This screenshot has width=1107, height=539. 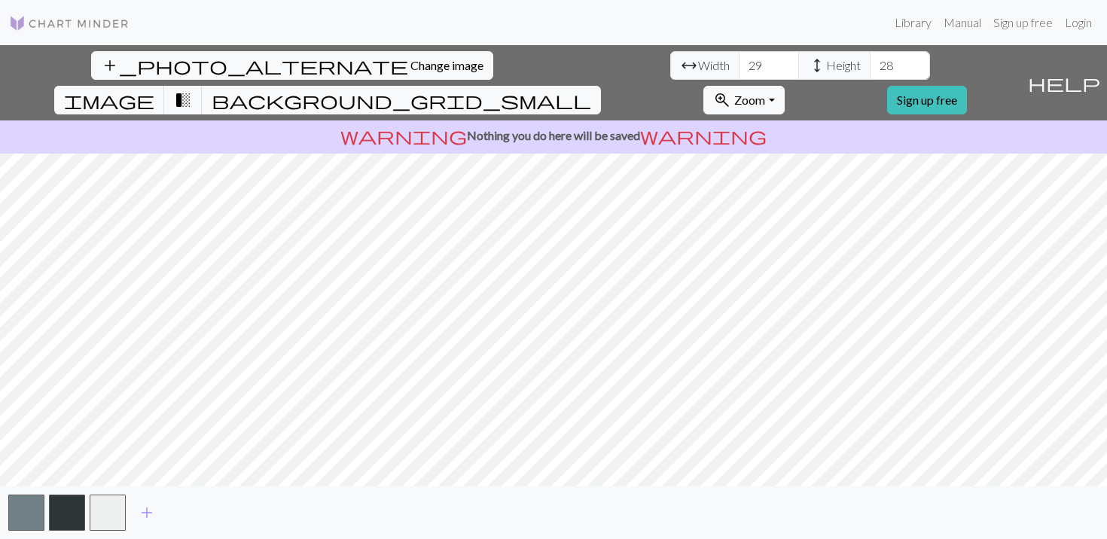 I want to click on button: Zoom, so click(x=743, y=100).